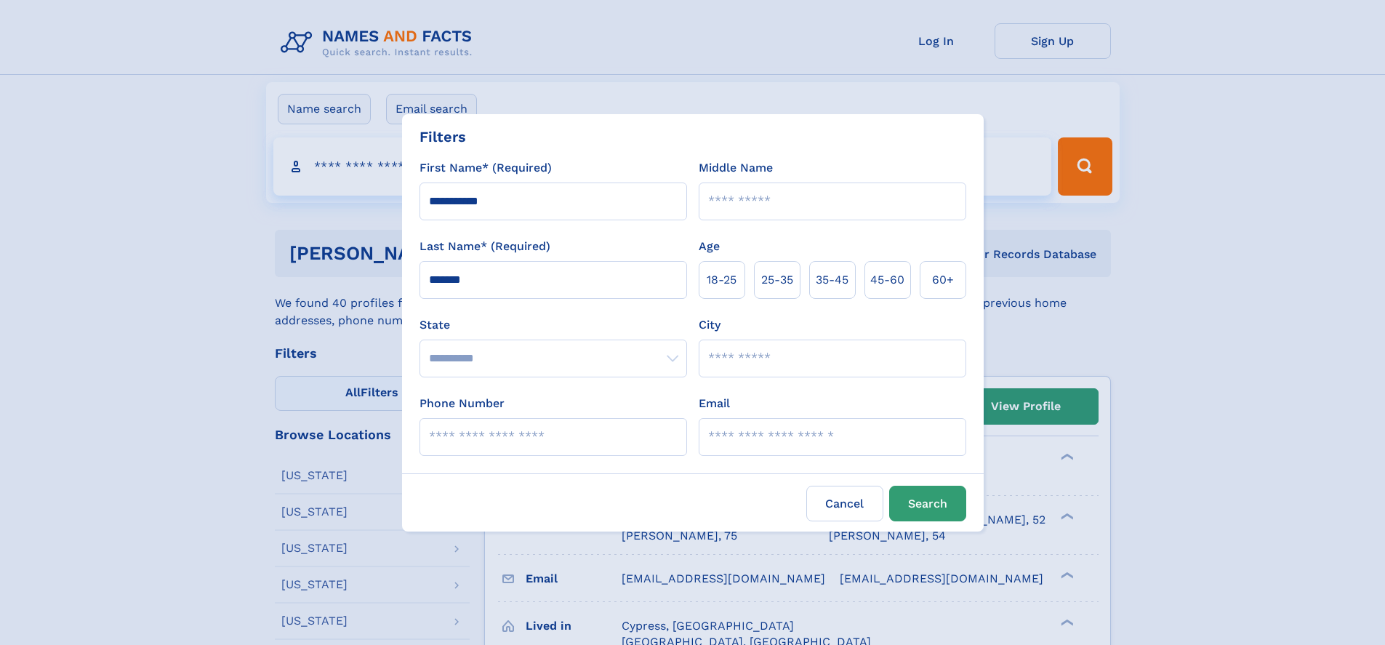 This screenshot has height=645, width=1385. I want to click on span: 25‑35, so click(777, 280).